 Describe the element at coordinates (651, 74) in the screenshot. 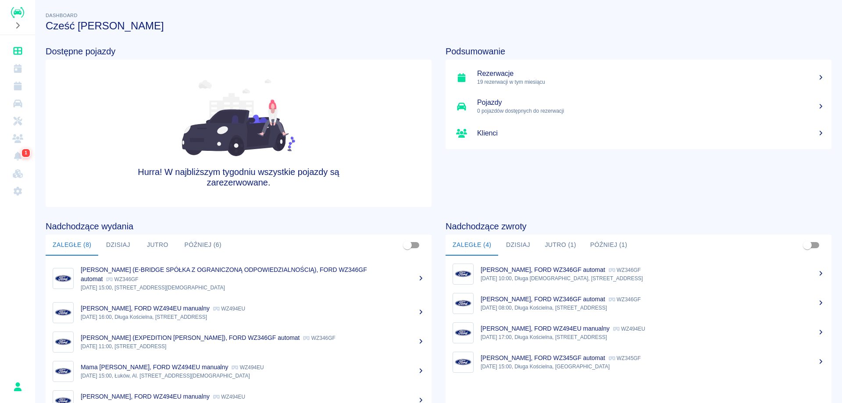

I see `h5: Rezerwacje` at that location.